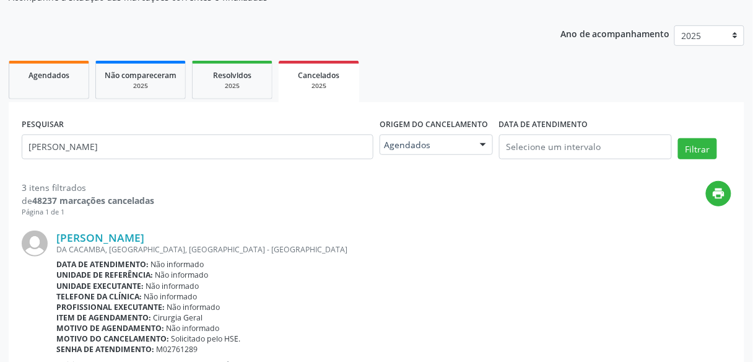  Describe the element at coordinates (102, 264) in the screenshot. I see `b: Data de atendimento:` at that location.